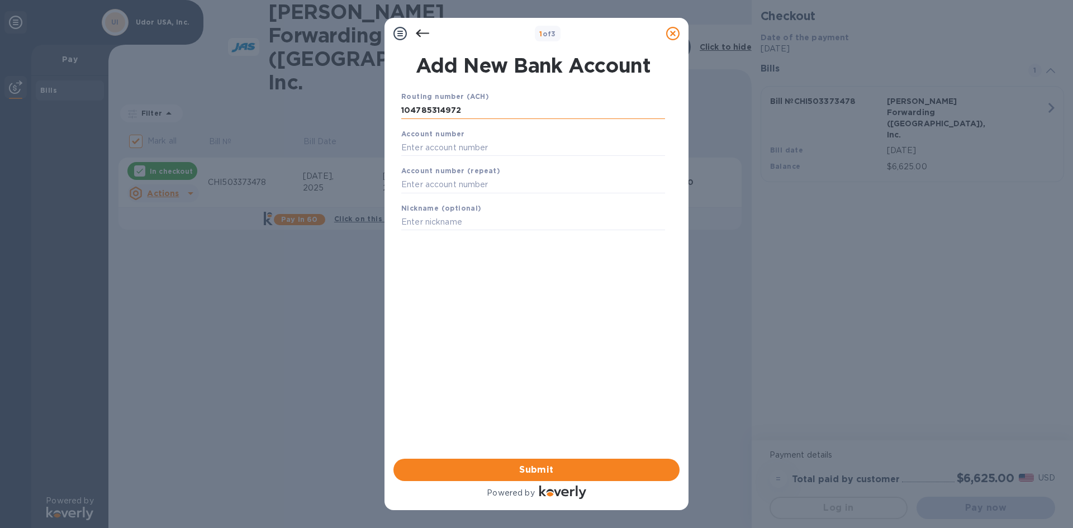 The height and width of the screenshot is (528, 1073). I want to click on b: Account number, so click(433, 134).